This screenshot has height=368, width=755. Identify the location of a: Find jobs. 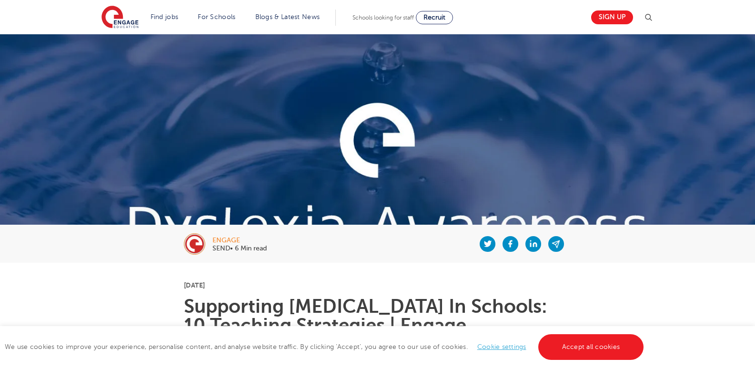
(164, 17).